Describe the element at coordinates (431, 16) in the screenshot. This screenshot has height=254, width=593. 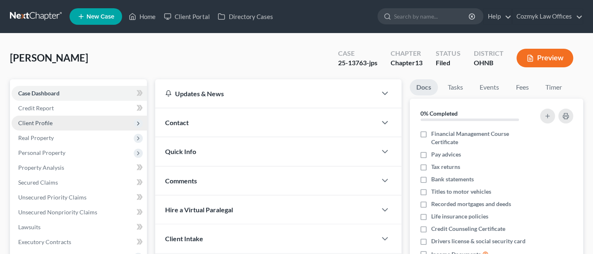
I see `input: Search by name...` at that location.